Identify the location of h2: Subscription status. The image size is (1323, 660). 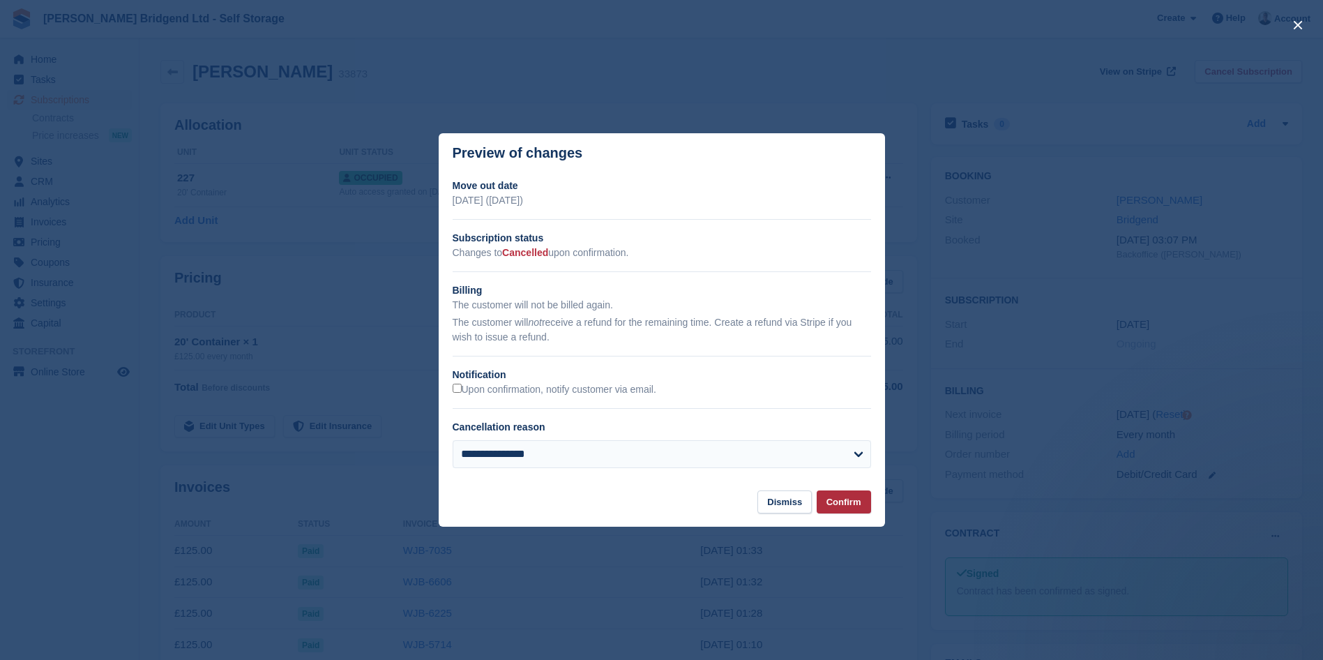
(662, 238).